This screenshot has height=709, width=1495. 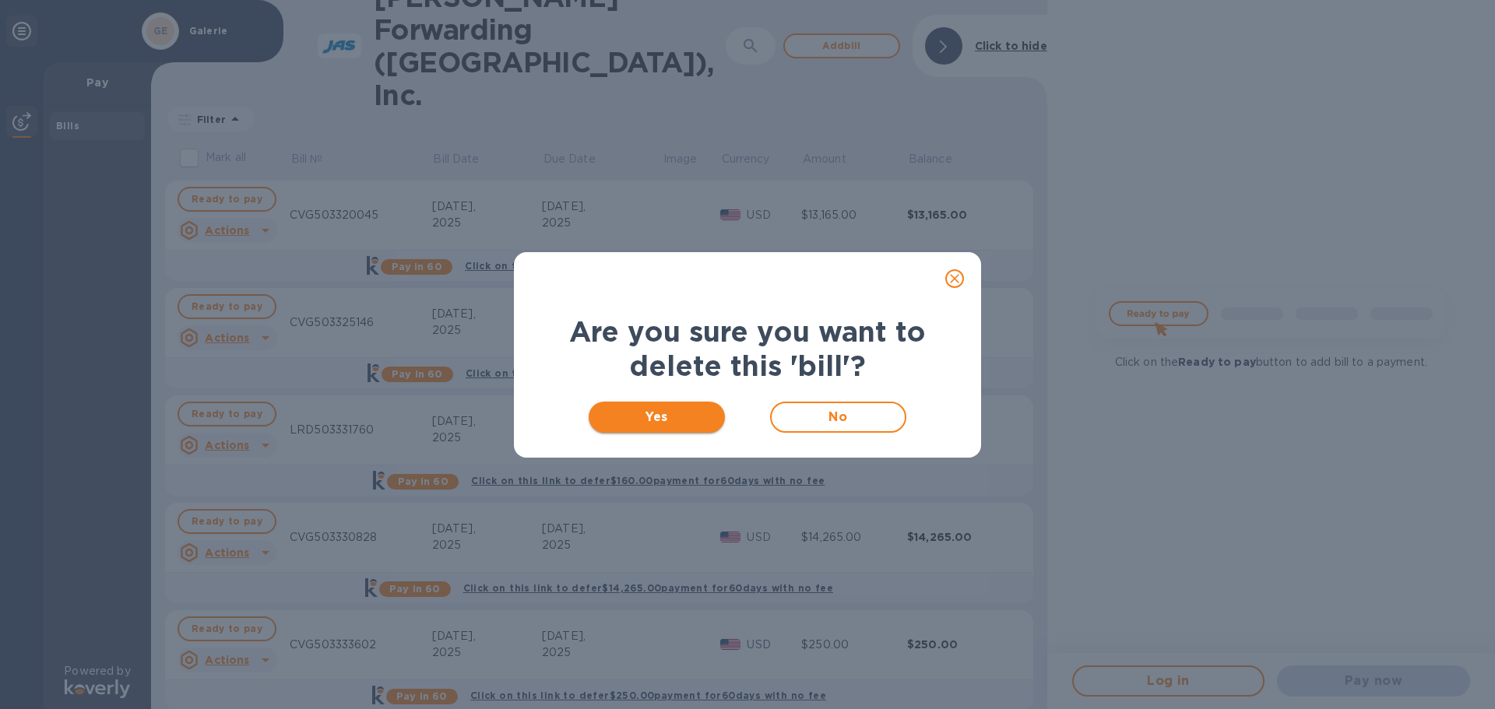 I want to click on span: No, so click(x=838, y=417).